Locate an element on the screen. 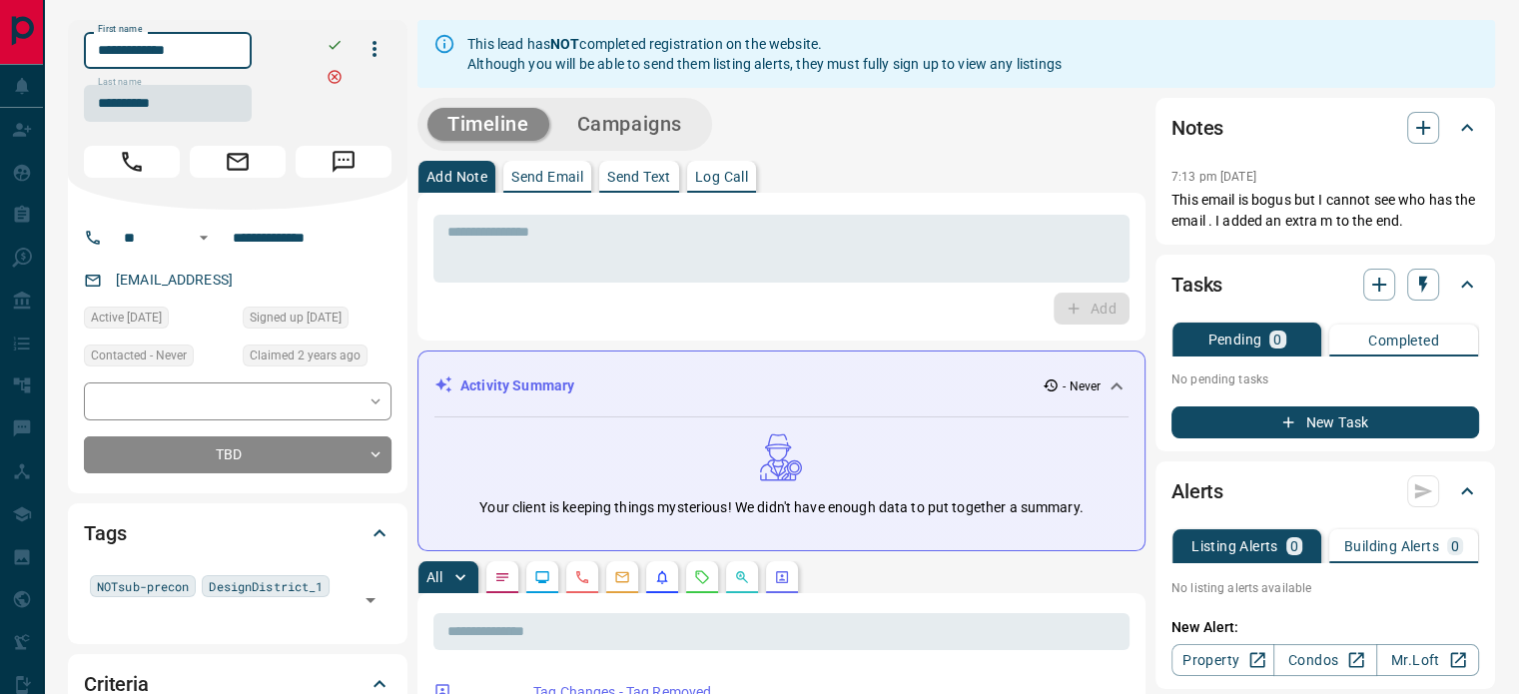  div: Tags is located at coordinates (238, 533).